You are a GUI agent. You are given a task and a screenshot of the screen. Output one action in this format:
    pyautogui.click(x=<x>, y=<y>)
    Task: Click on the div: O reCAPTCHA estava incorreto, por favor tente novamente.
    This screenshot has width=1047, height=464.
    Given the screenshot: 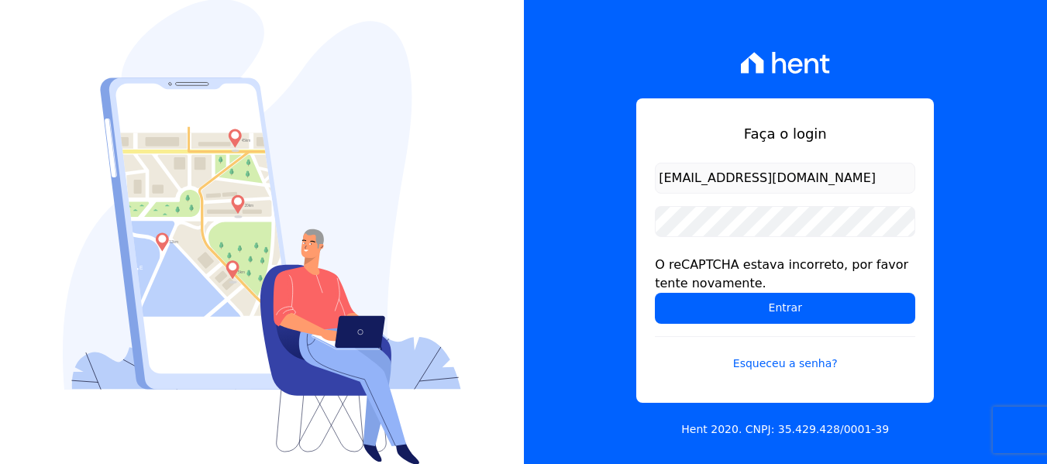 What is the action you would take?
    pyautogui.click(x=785, y=274)
    